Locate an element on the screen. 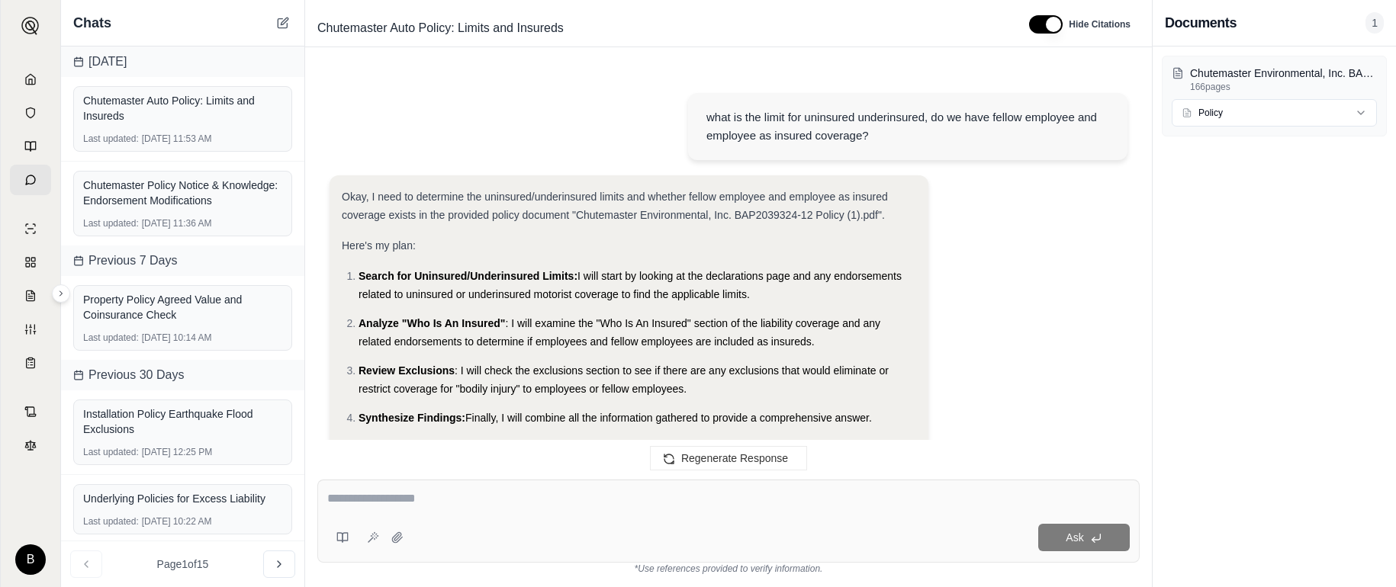 The width and height of the screenshot is (1396, 587). p: Chutemaster Environmental, Inc. BAP2039324-12 Policy (1).pdf is located at coordinates (1283, 73).